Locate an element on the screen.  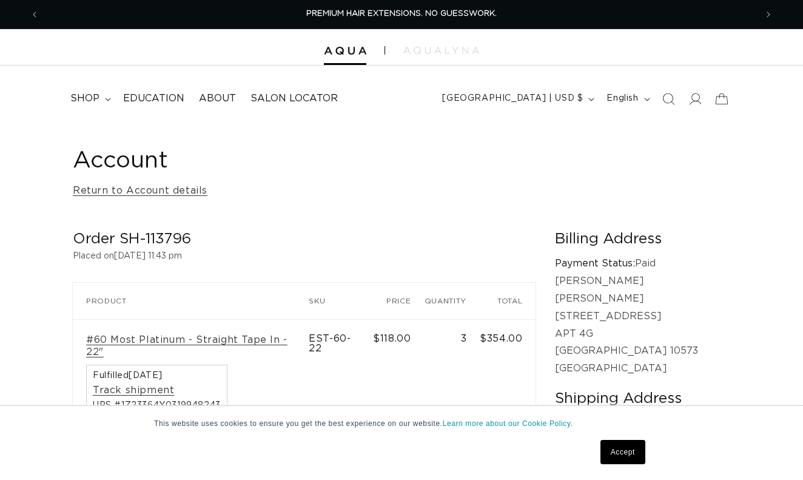
span: Fulfilled is located at coordinates (156, 375).